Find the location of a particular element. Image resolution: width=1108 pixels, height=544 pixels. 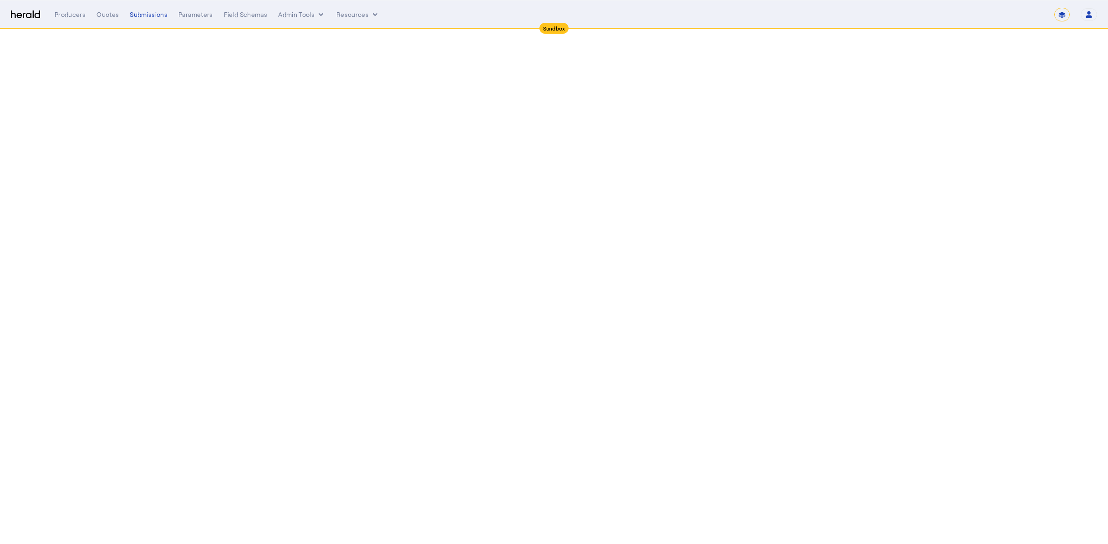

button: Resources dropdown menu is located at coordinates (358, 15).